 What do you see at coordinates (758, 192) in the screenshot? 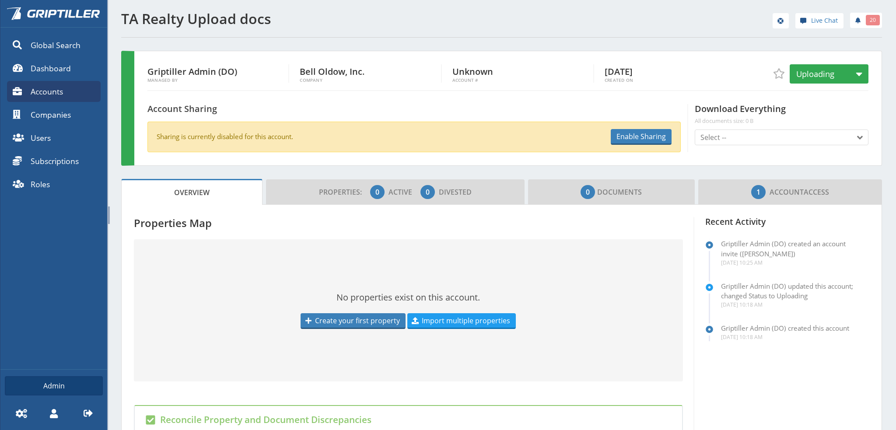
I see `span: 1` at bounding box center [758, 192].